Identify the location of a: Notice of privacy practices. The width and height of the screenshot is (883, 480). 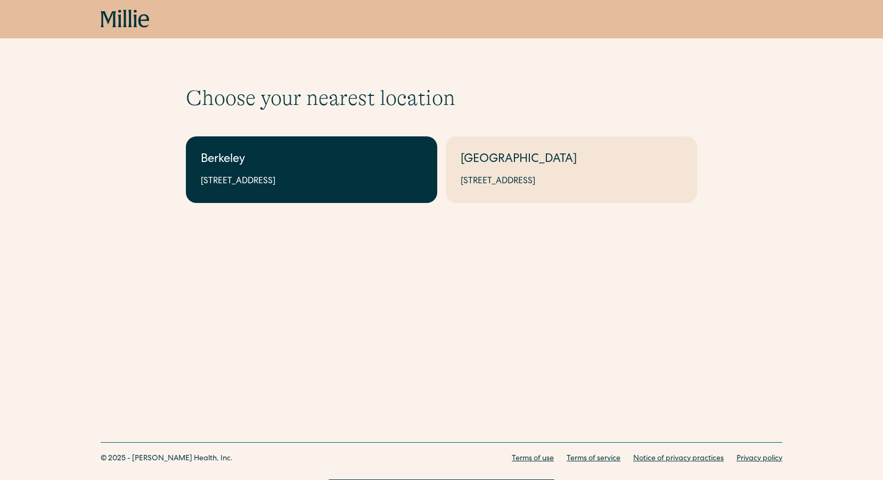
(679, 459).